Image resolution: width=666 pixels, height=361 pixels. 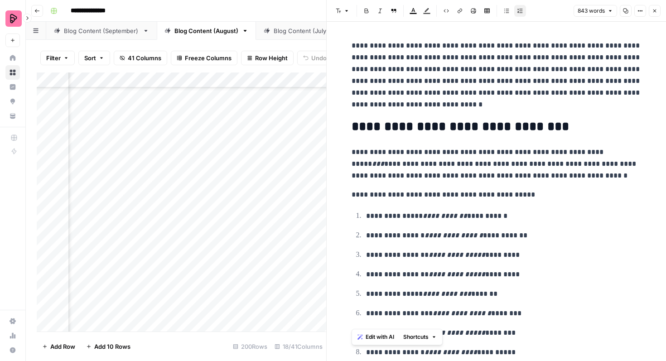 What do you see at coordinates (140, 58) in the screenshot?
I see `button: 41 Columns` at bounding box center [140, 58].